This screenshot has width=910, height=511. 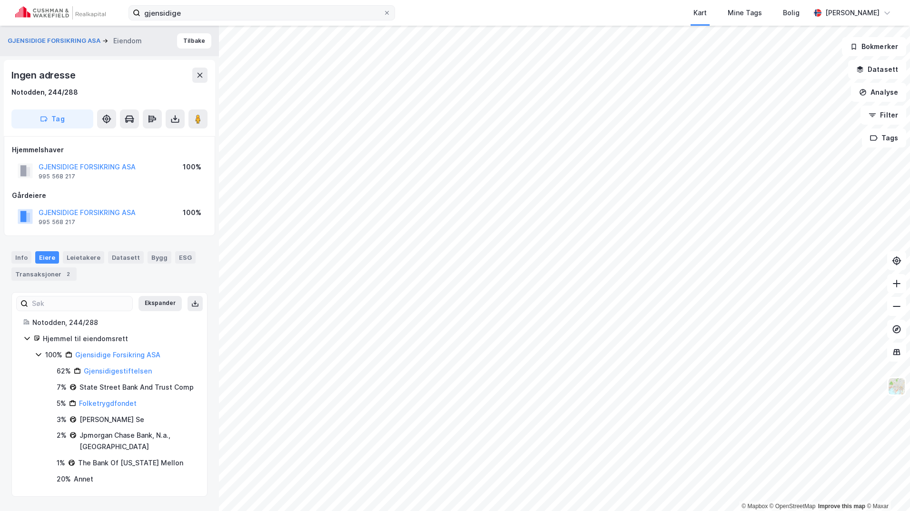 What do you see at coordinates (118, 354) in the screenshot?
I see `a: Gjensidige Forsikring ASA` at bounding box center [118, 354].